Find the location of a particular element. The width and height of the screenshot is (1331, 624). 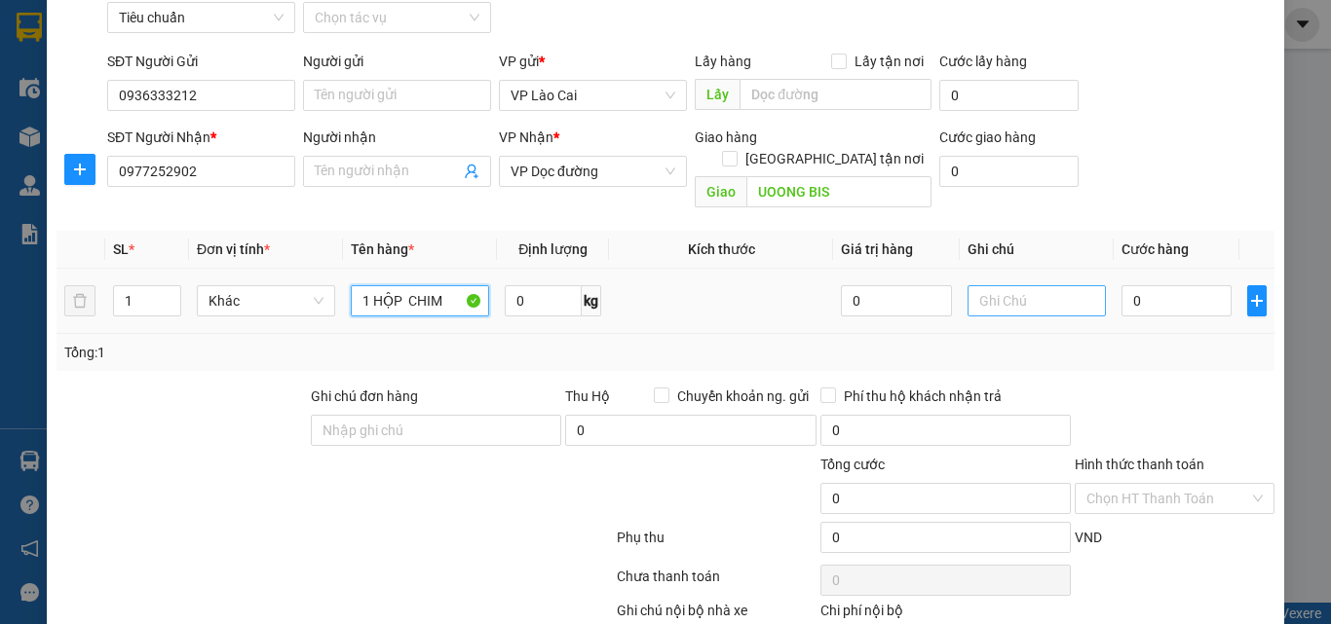

label: Ghi chú đơn hàng is located at coordinates (364, 396).